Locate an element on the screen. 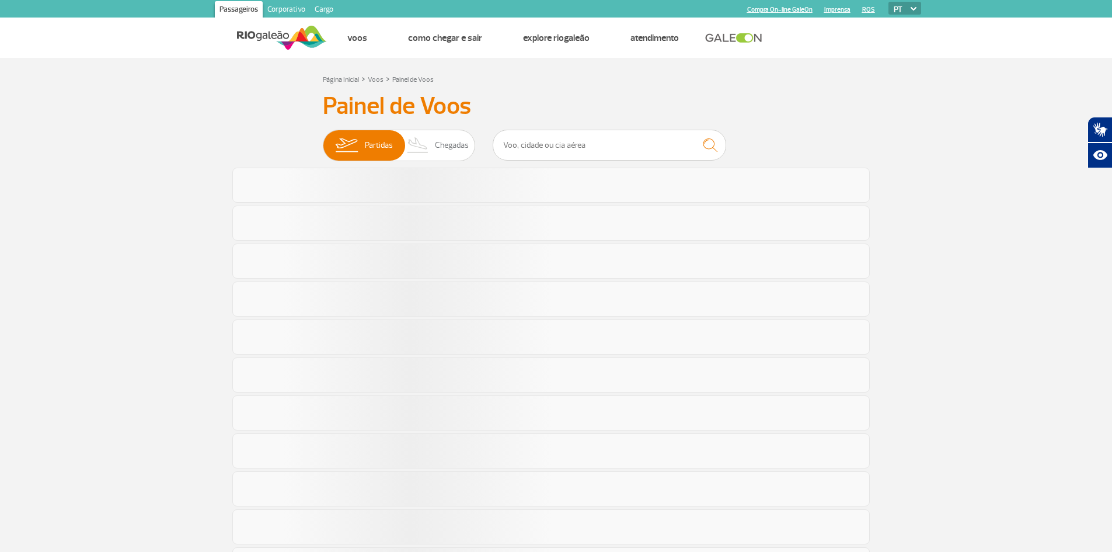 Image resolution: width=1112 pixels, height=552 pixels. a: Passageiros is located at coordinates (239, 11).